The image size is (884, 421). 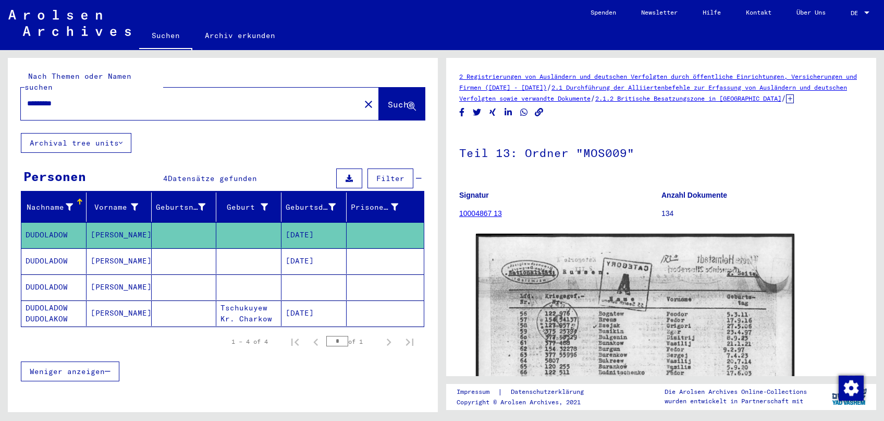 I want to click on div: Zustimmung ändern, so click(x=850, y=387).